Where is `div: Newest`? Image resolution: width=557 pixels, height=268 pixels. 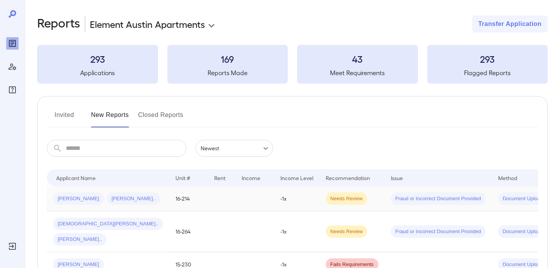
div: Newest is located at coordinates (234, 148).